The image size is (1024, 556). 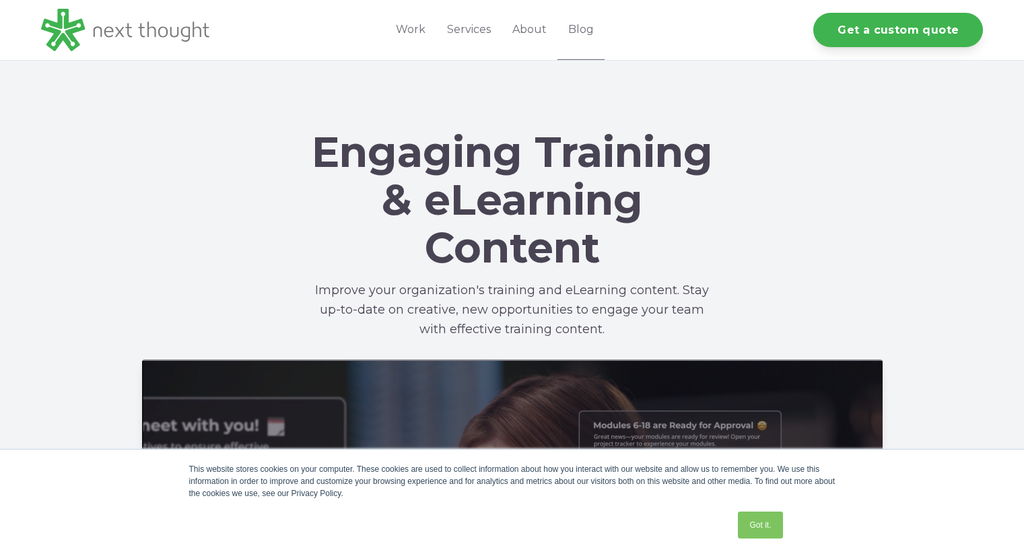 What do you see at coordinates (512, 481) in the screenshot?
I see `div: This website stores cookies on your computer. These cookies are used to collect information about...` at bounding box center [512, 481].